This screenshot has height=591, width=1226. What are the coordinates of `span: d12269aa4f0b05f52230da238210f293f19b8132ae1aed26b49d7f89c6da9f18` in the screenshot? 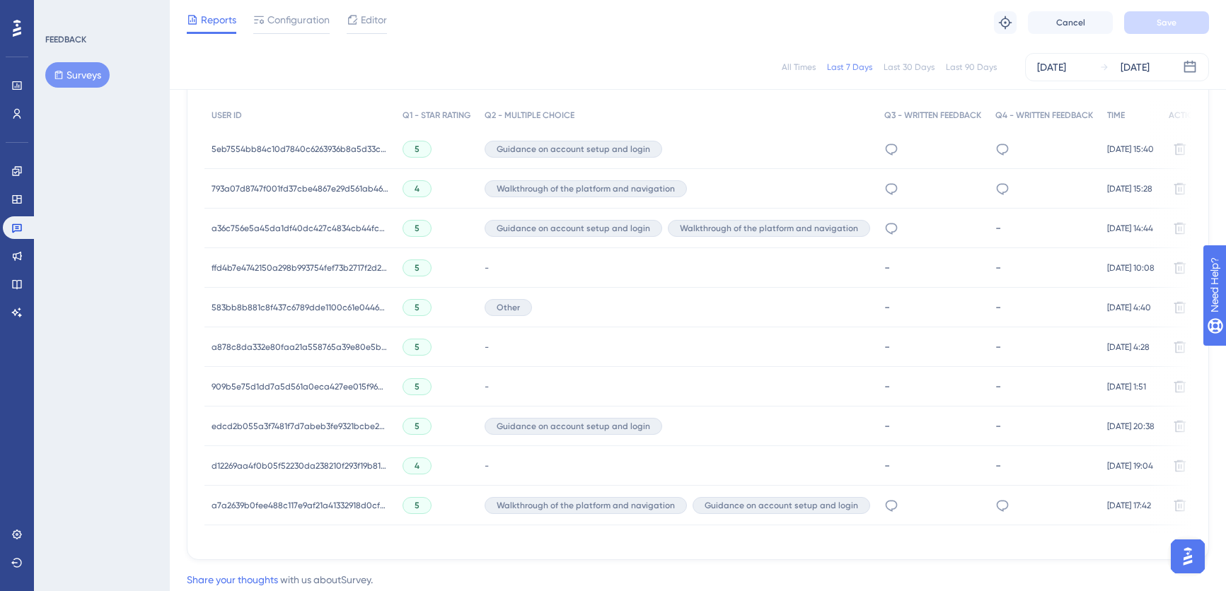 It's located at (300, 466).